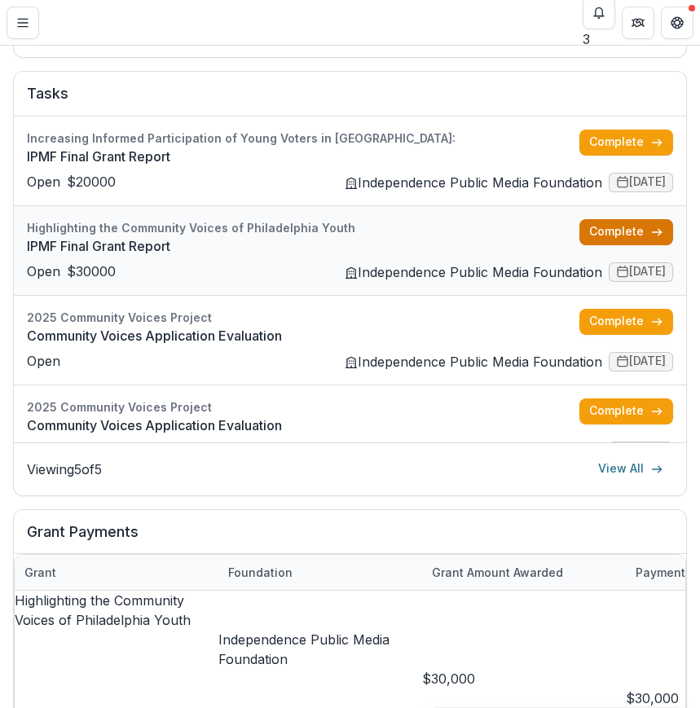 Image resolution: width=700 pixels, height=708 pixels. Describe the element at coordinates (23, 23) in the screenshot. I see `button: Toggle Menu` at that location.